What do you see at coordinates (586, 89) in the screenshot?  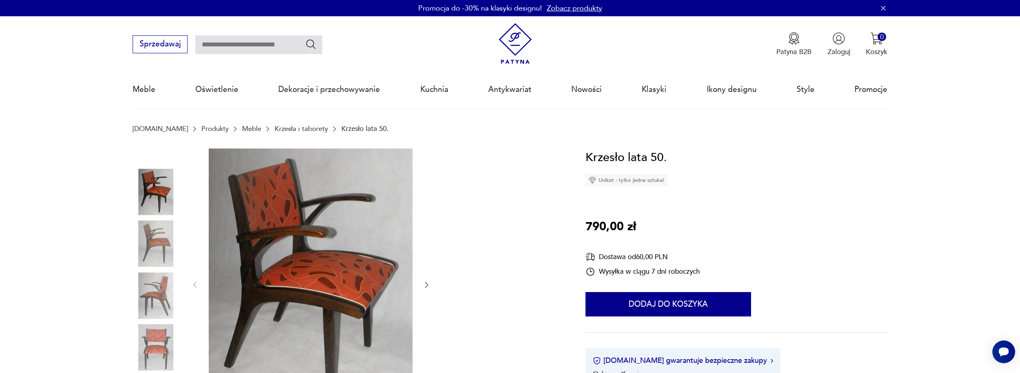 I see `a: Nowości` at bounding box center [586, 89].